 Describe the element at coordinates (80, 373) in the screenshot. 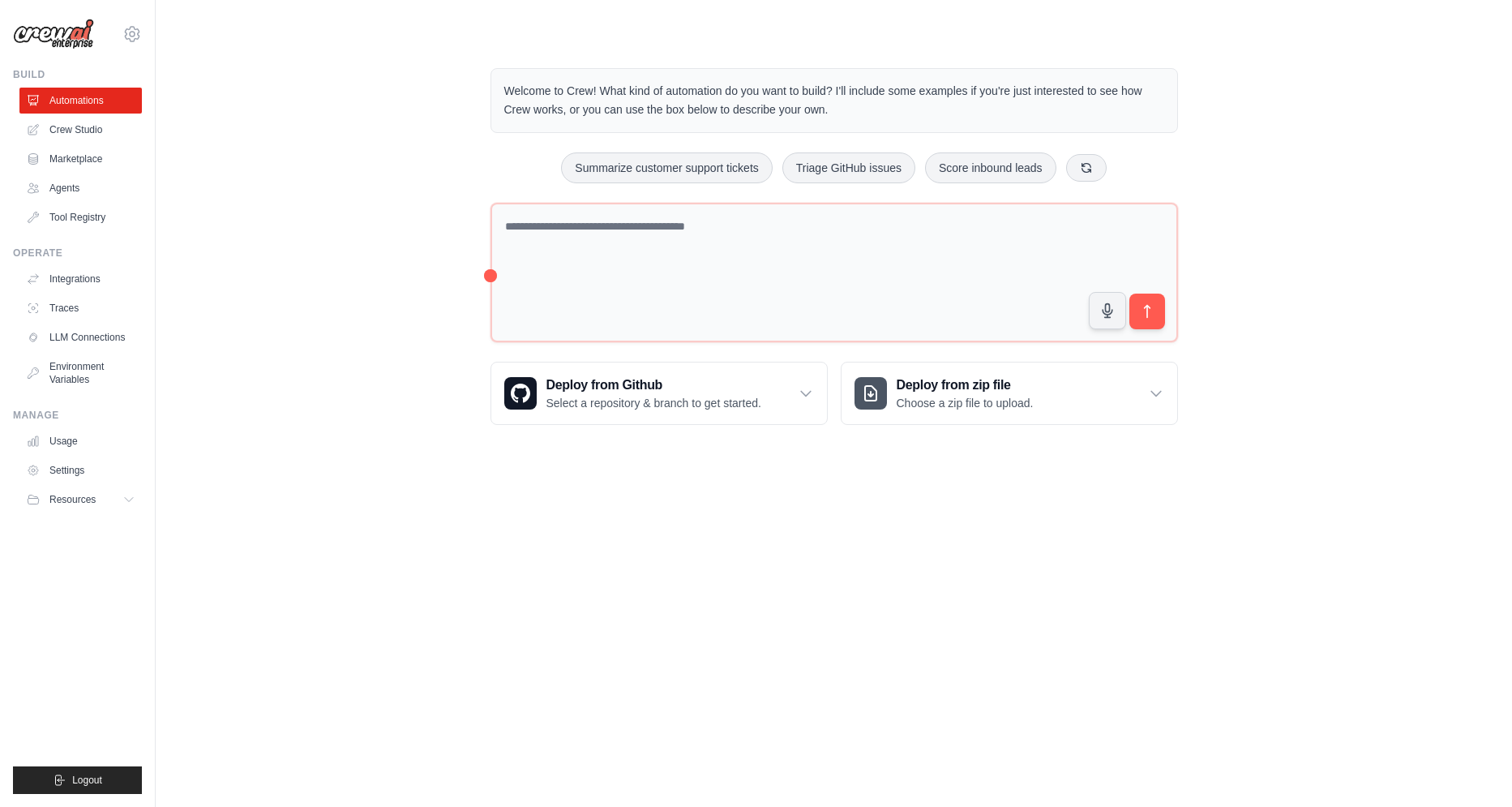

I see `a: Environment Variables` at that location.